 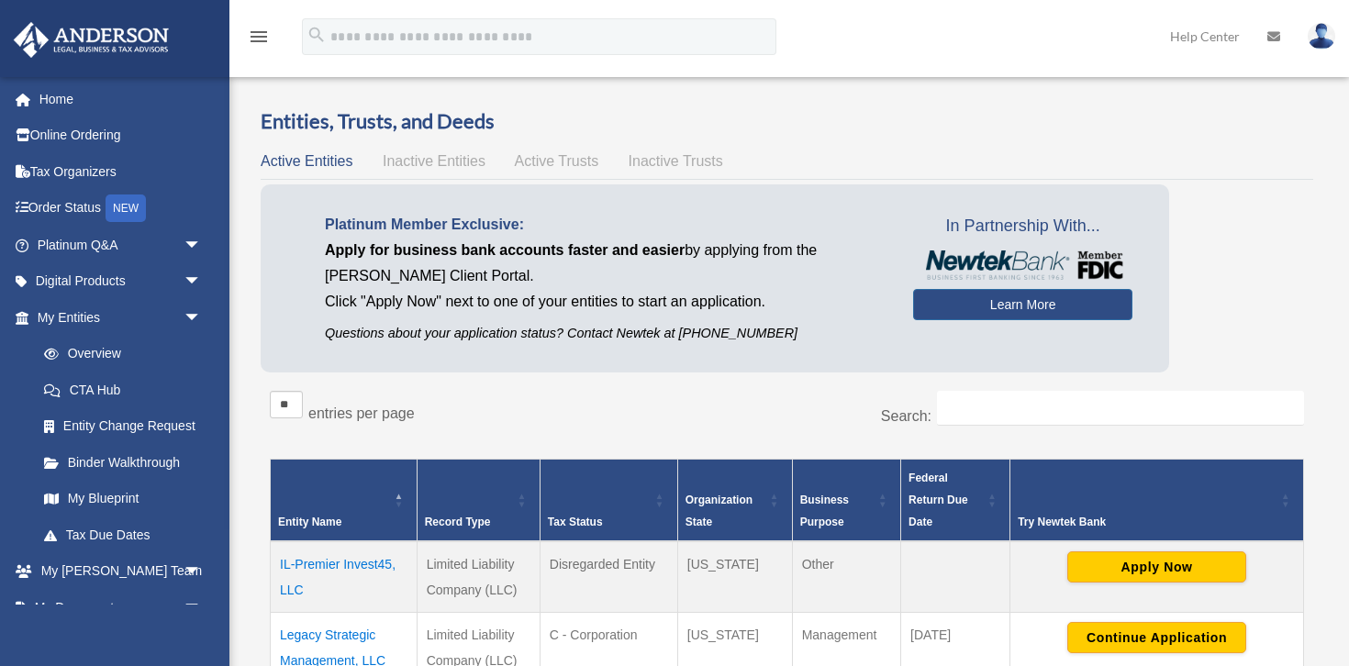 What do you see at coordinates (1022, 305) in the screenshot?
I see `a: Learn More` at bounding box center [1022, 305].